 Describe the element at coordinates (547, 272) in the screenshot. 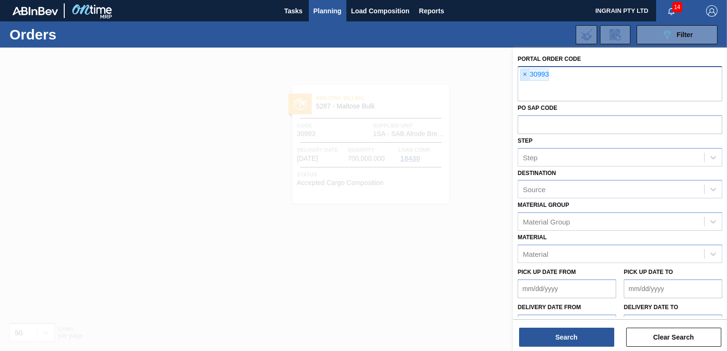

I see `label: Pick up Date from` at that location.